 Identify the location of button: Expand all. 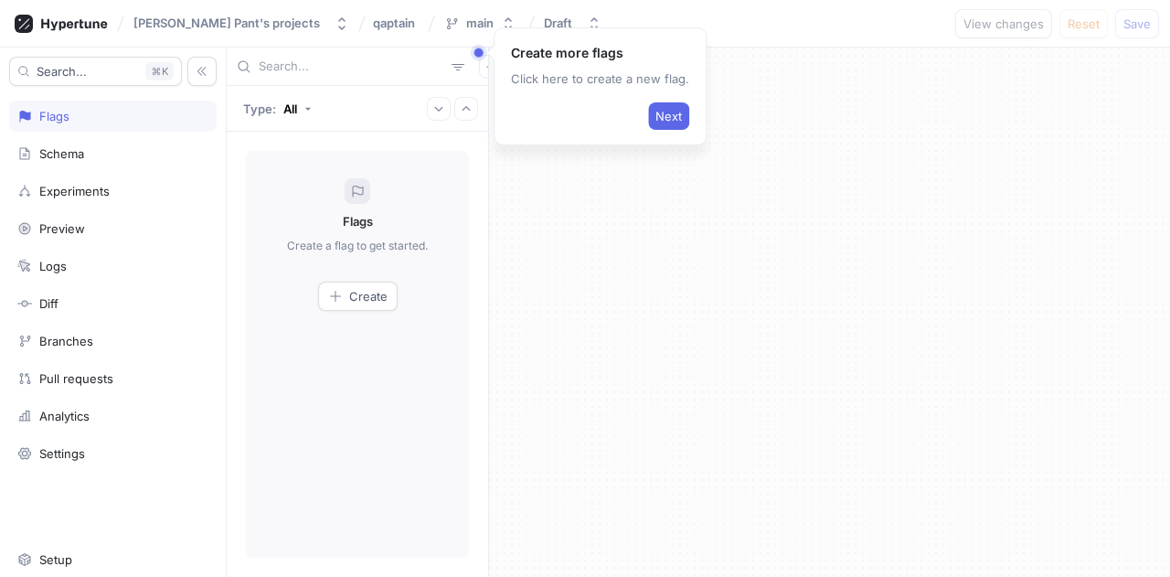
(439, 109).